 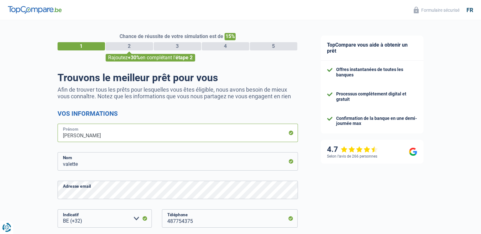 What do you see at coordinates (372, 48) in the screenshot?
I see `div: TopCompare vous aide à obtenir un prêt` at bounding box center [372, 48].